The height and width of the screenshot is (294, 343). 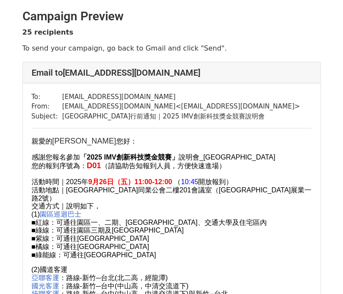 What do you see at coordinates (103, 181) in the screenshot?
I see `span: 26` at bounding box center [103, 181].